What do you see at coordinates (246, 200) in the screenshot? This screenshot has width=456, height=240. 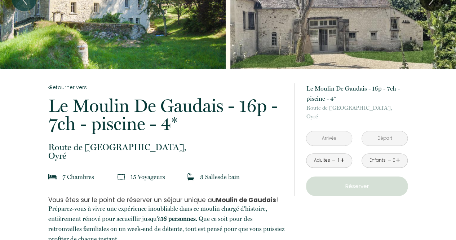 I see `strong: Moulin de Gaudais` at bounding box center [246, 200].